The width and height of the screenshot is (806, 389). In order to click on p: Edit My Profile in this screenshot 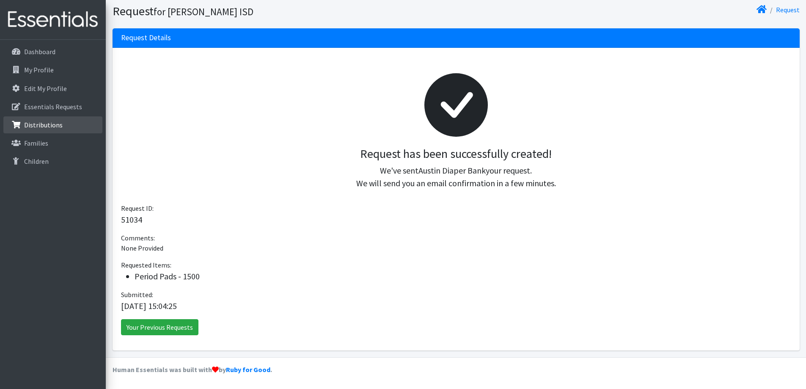, I will do `click(45, 88)`.